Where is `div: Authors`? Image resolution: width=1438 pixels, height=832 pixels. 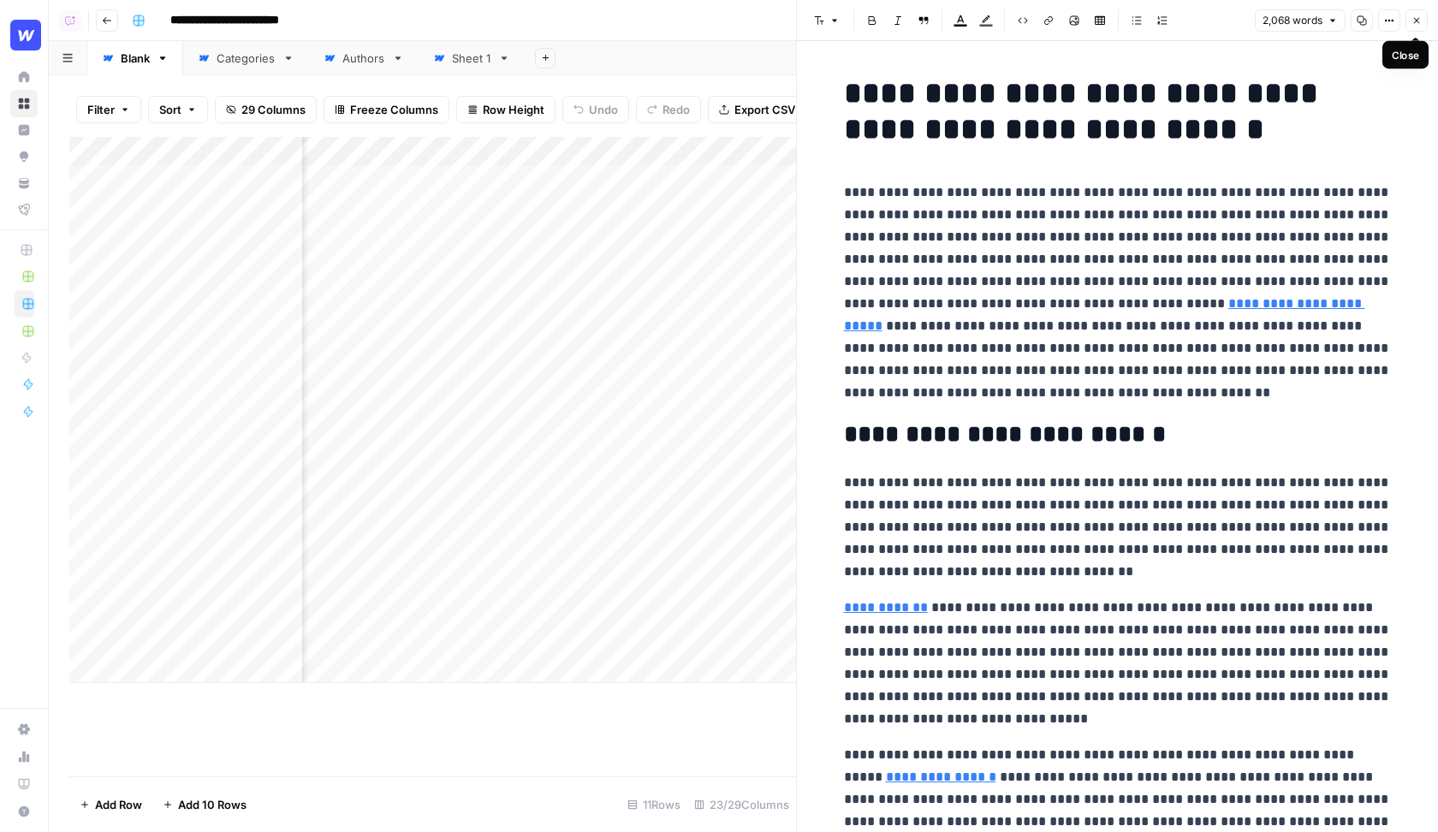 div: Authors is located at coordinates (364, 58).